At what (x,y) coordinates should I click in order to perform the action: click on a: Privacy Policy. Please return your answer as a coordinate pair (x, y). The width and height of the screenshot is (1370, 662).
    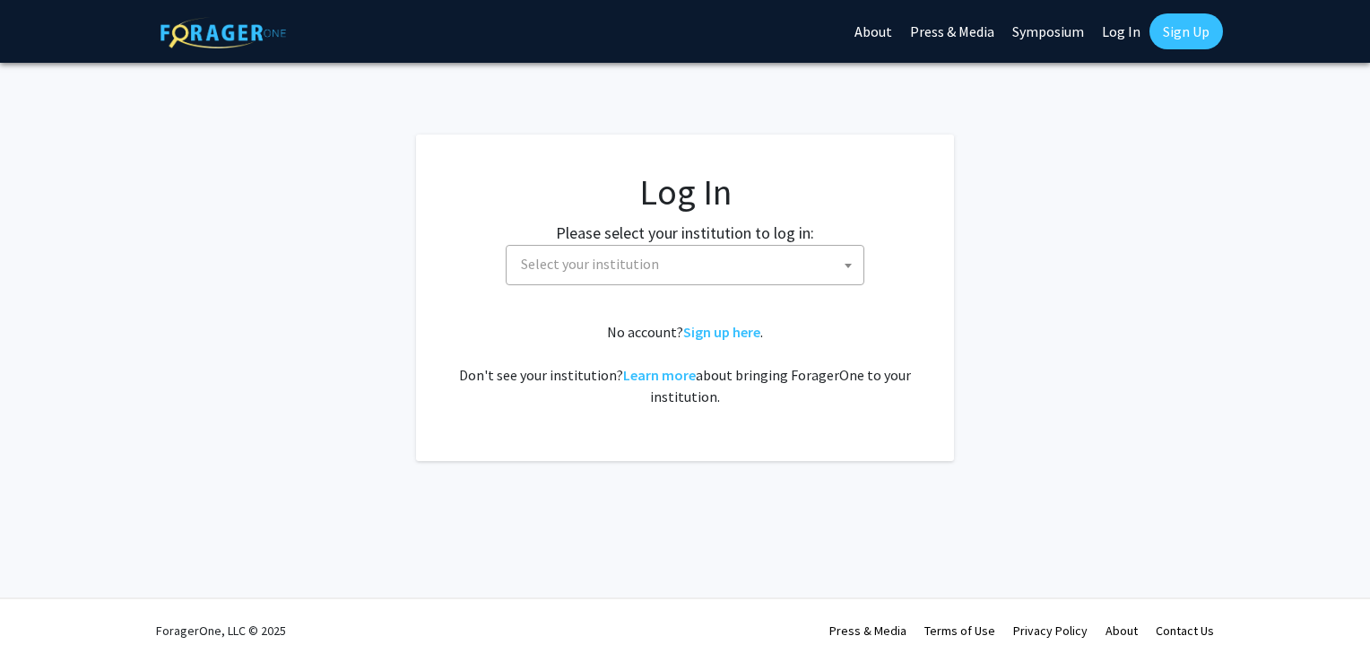
    Looking at the image, I should click on (1050, 630).